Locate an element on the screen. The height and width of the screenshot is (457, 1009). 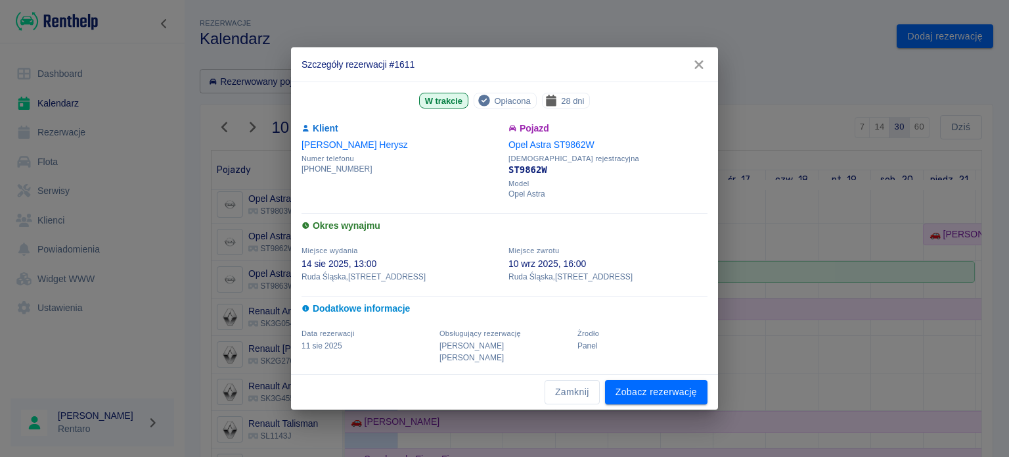
p: 10 wrz 2025, 16:00 is located at coordinates (608, 263).